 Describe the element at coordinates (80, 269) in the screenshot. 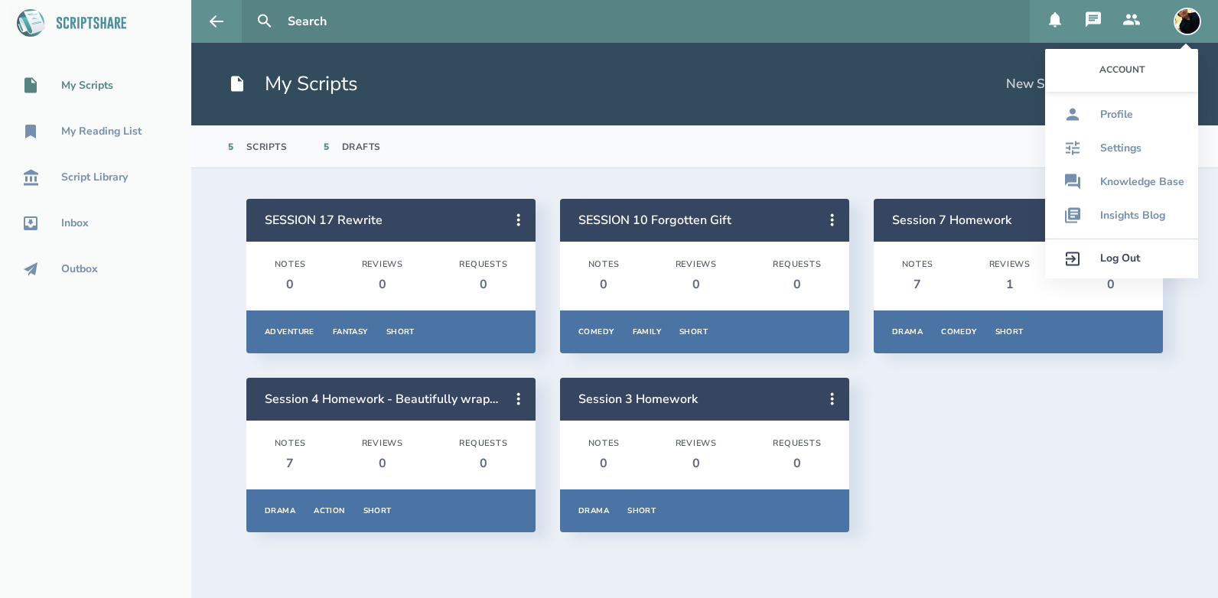

I see `div: Outbox` at that location.